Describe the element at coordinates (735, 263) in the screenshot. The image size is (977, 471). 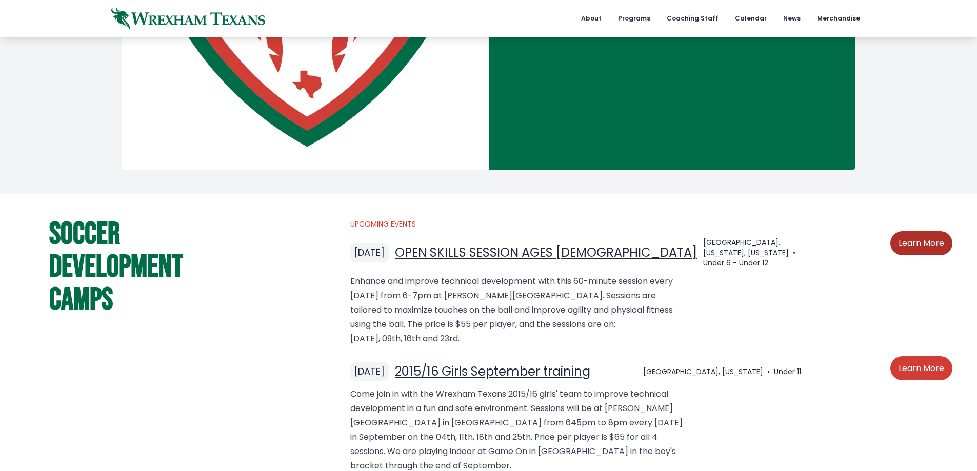
I see `span: Under 6 - Under 12` at that location.